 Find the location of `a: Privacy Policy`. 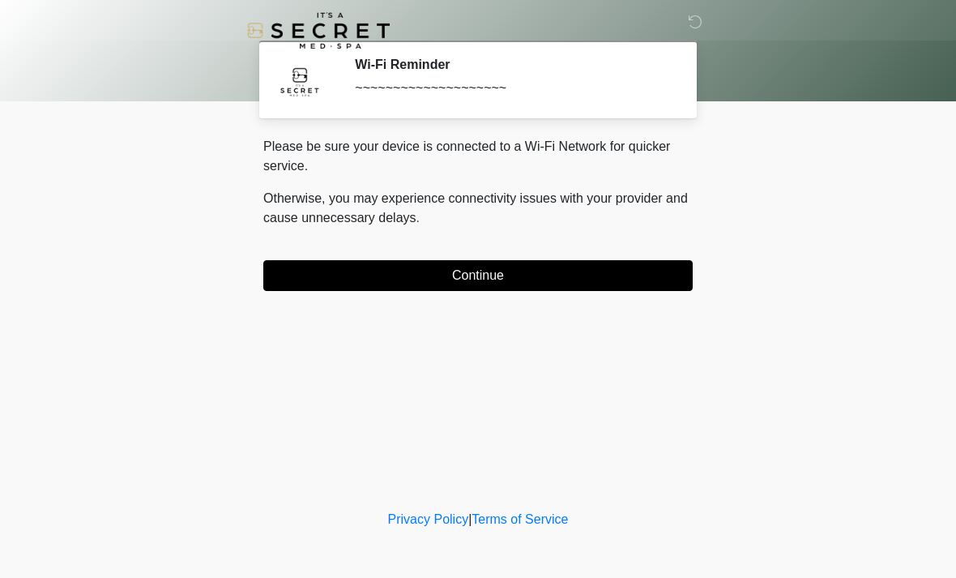

a: Privacy Policy is located at coordinates (428, 518).